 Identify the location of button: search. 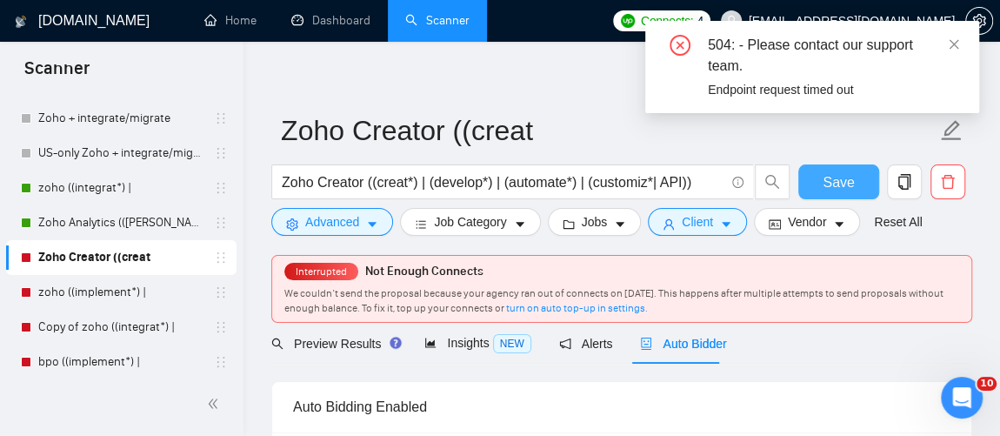
(772, 182).